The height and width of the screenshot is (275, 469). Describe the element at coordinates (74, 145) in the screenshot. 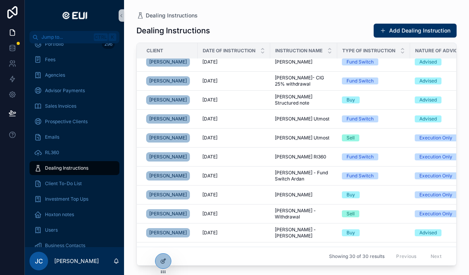

I see `div: scrollable content` at that location.